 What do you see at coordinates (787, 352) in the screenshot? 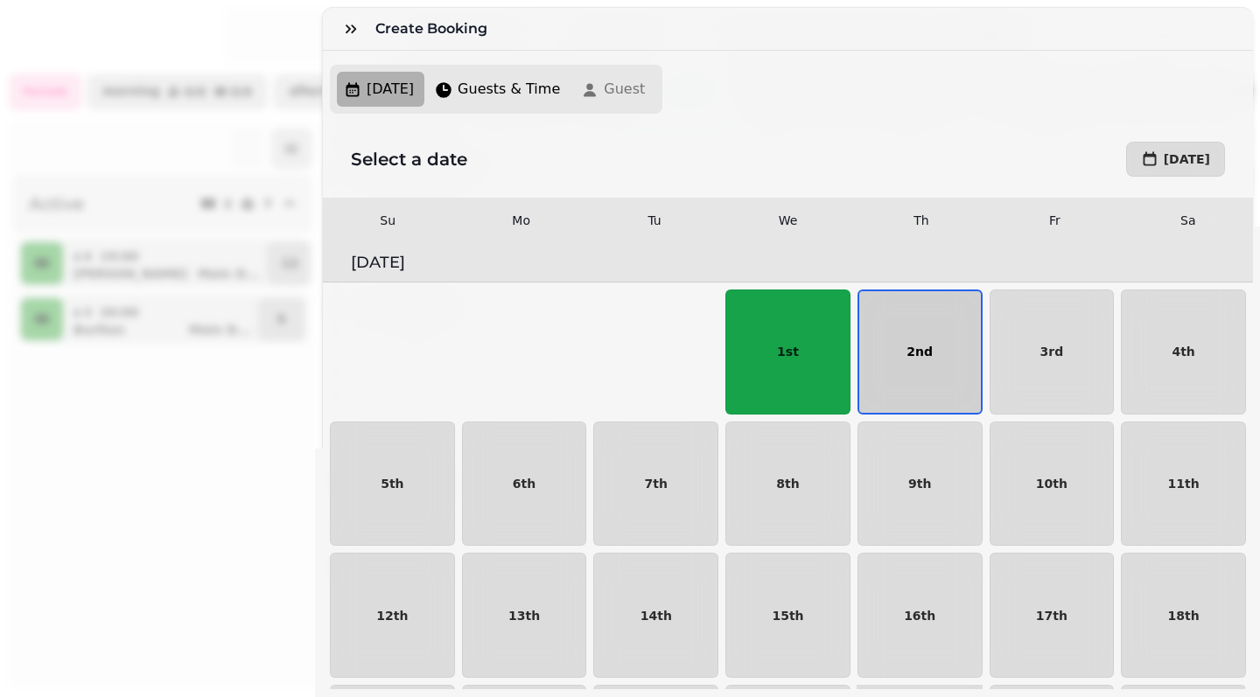
I see `button: 1st` at bounding box center [787, 352].